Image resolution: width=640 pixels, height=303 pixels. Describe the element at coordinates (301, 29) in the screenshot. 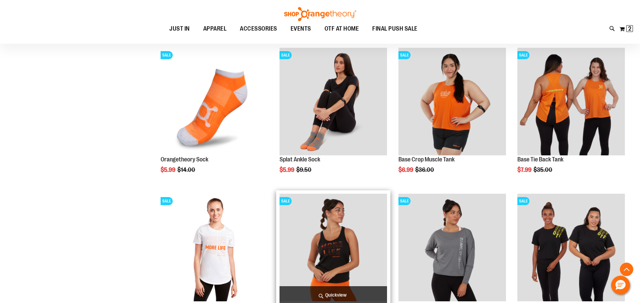

I see `a: EVENTS` at that location.